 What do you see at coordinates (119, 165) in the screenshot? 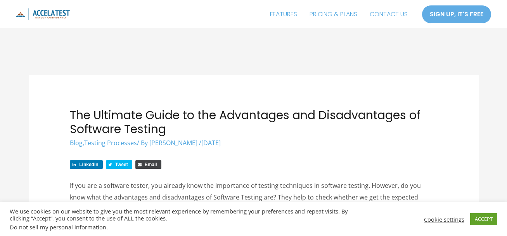
I see `a: Share on Twitter` at bounding box center [119, 165].